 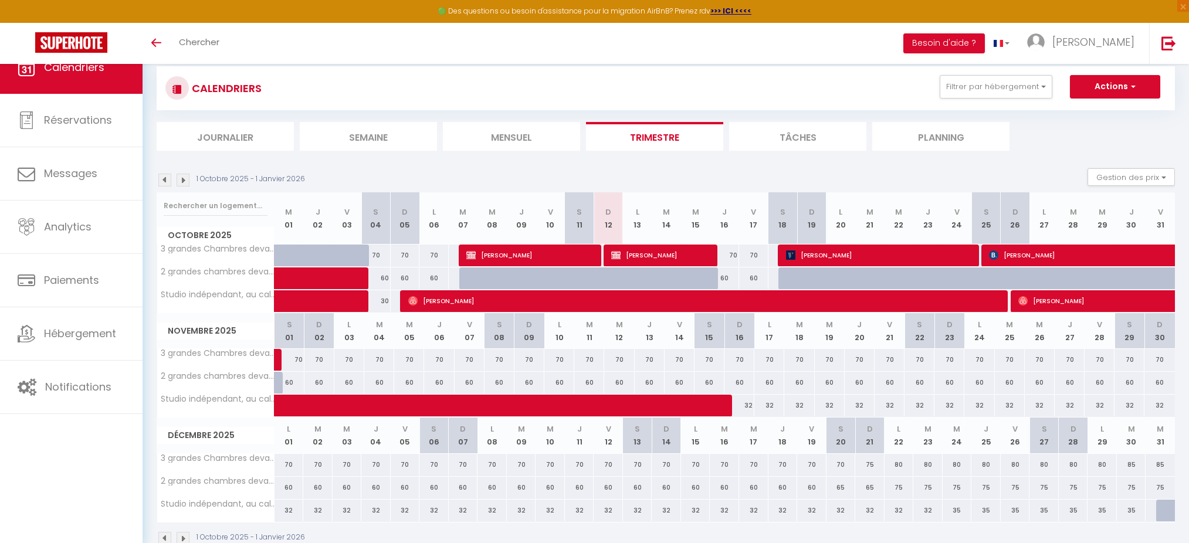 I want to click on button: Gestion des prix, so click(x=1131, y=177).